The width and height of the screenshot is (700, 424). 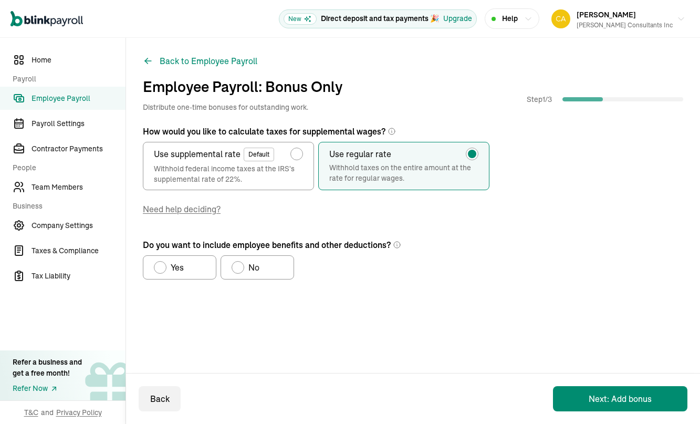 I want to click on h1: Employee Payroll: Bonus Only, so click(x=243, y=87).